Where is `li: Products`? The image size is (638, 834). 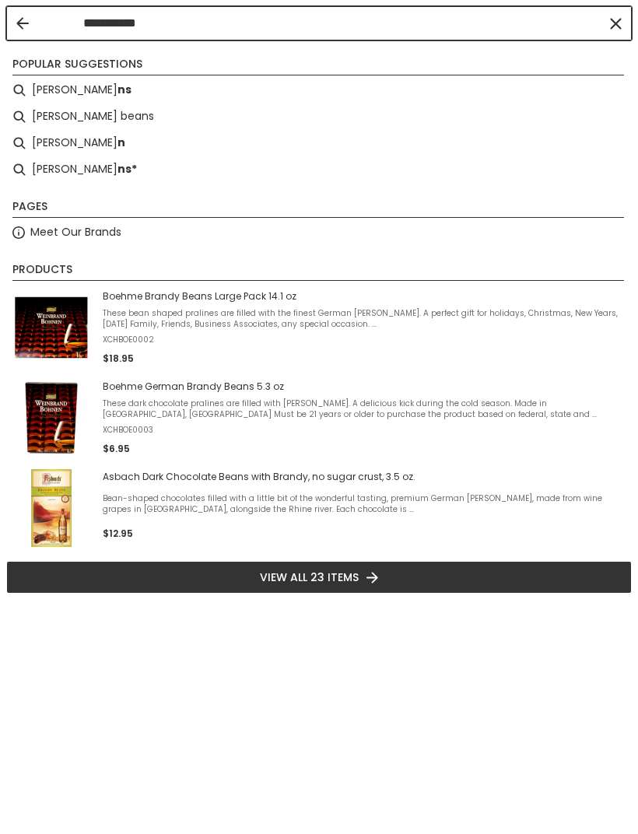
li: Products is located at coordinates (318, 271).